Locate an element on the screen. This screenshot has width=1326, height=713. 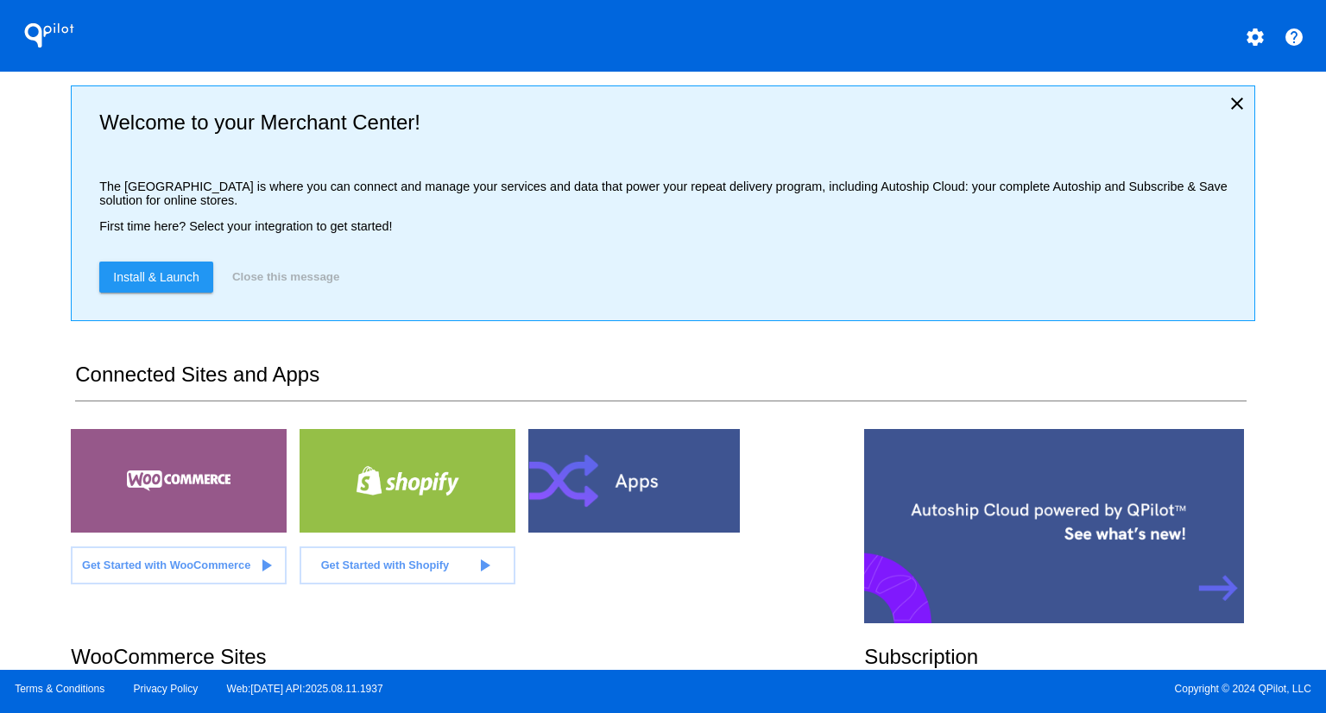
h1: QPilot is located at coordinates (49, 35).